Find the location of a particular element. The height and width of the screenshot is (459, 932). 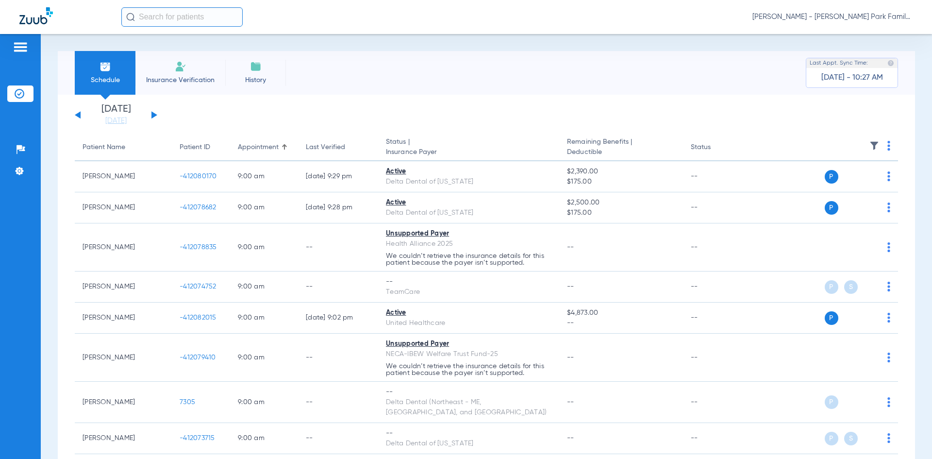

span: History is located at coordinates (255, 80).